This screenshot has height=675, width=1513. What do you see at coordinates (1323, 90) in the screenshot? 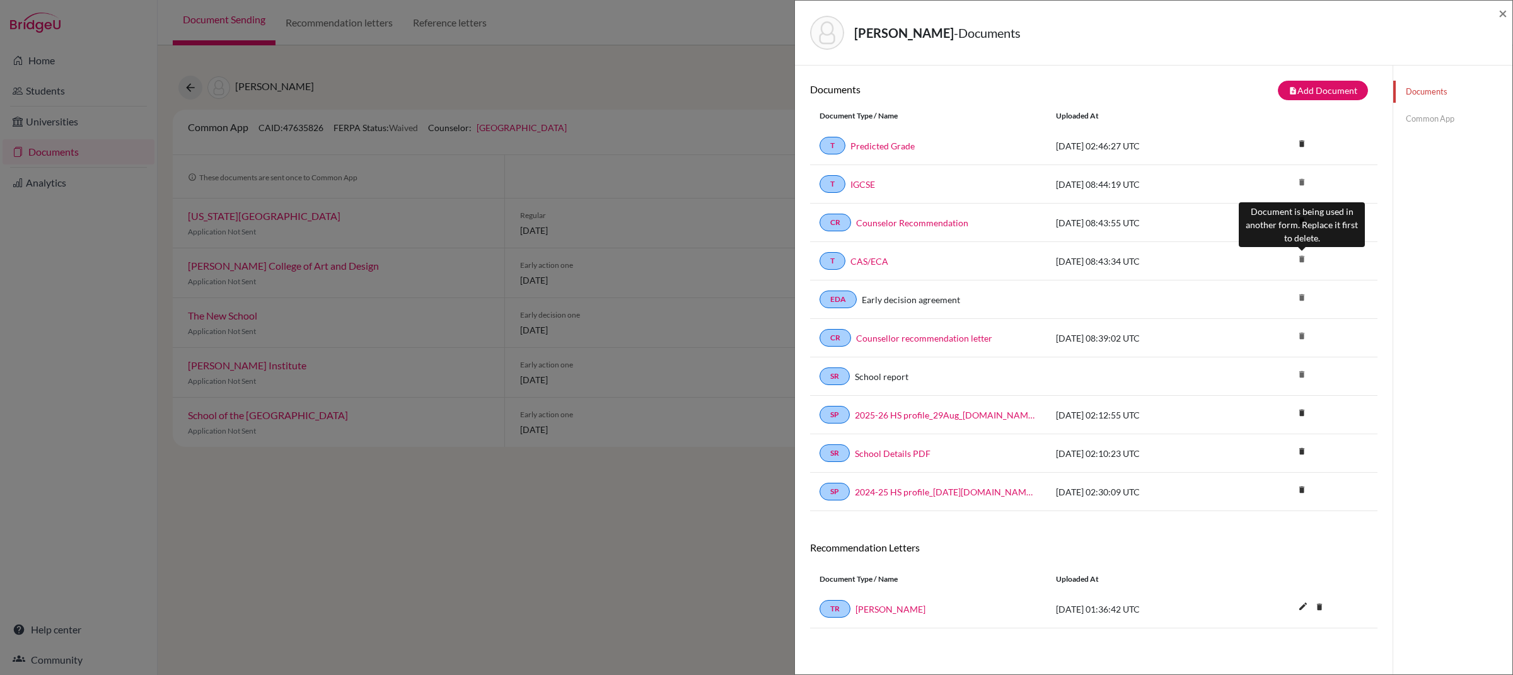
I see `button: note_addAdd Document` at bounding box center [1323, 90].